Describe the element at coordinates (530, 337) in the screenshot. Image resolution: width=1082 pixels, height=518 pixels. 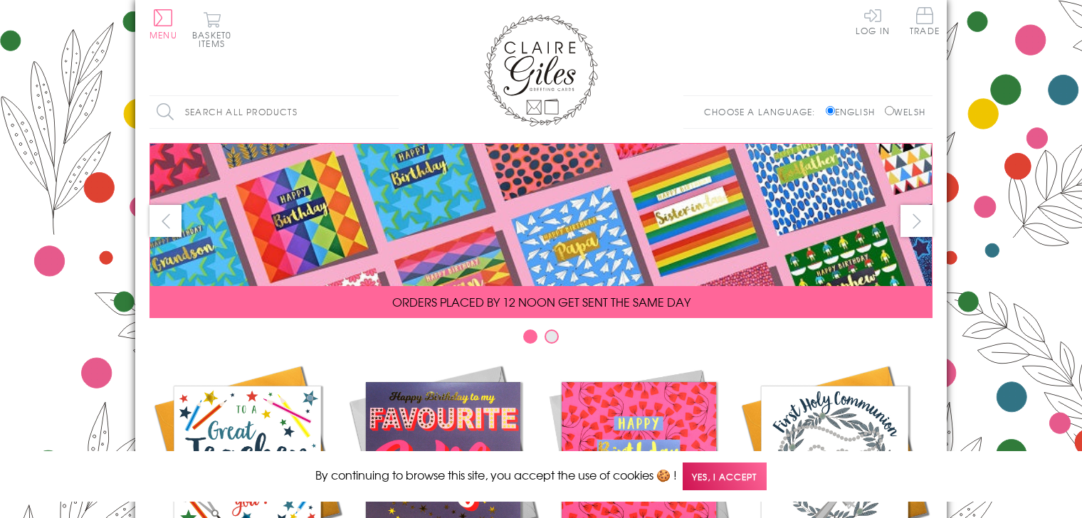
I see `button: Carousel Page 1 (Current Slide)` at that location.